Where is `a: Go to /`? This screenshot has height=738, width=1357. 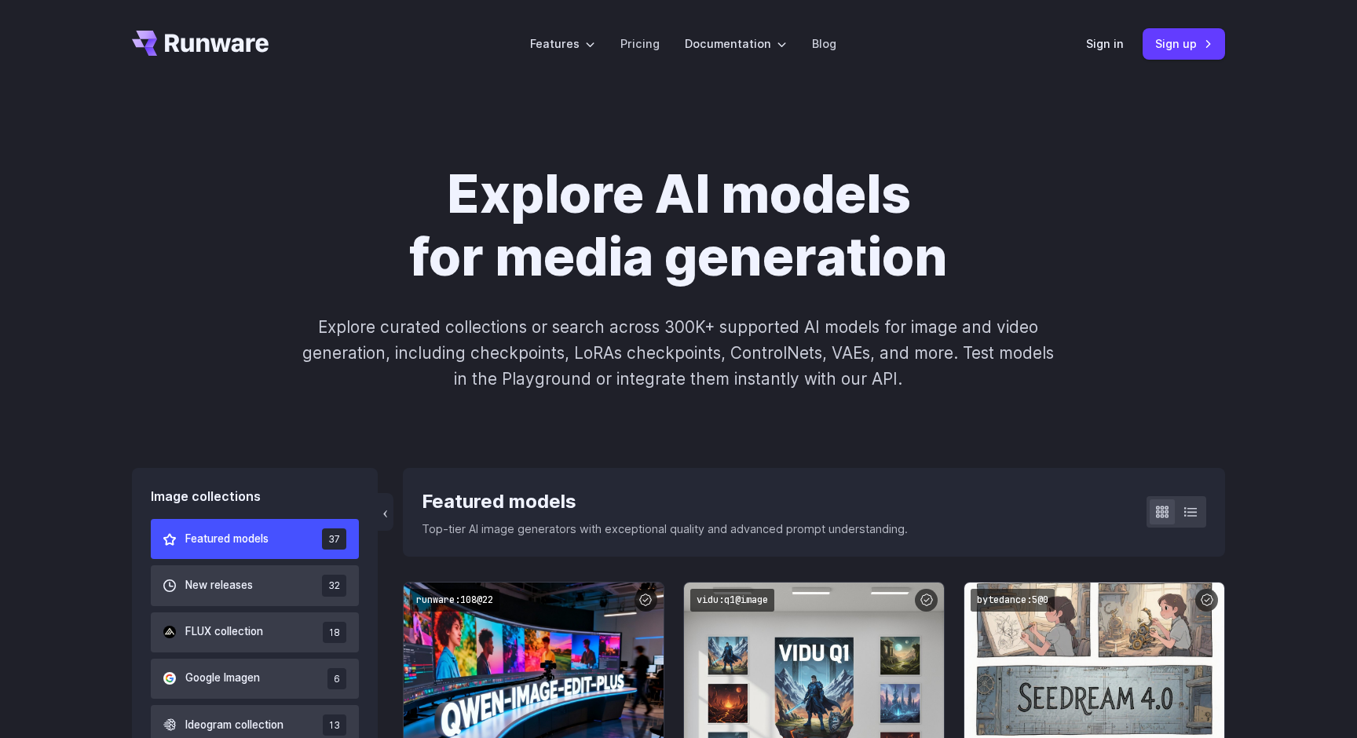 a: Go to / is located at coordinates (200, 43).